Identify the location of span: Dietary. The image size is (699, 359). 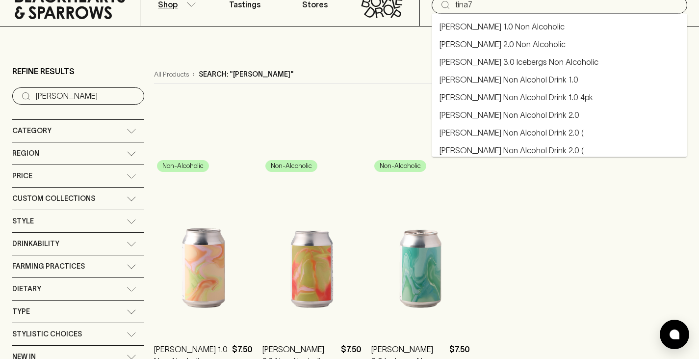
(27, 289).